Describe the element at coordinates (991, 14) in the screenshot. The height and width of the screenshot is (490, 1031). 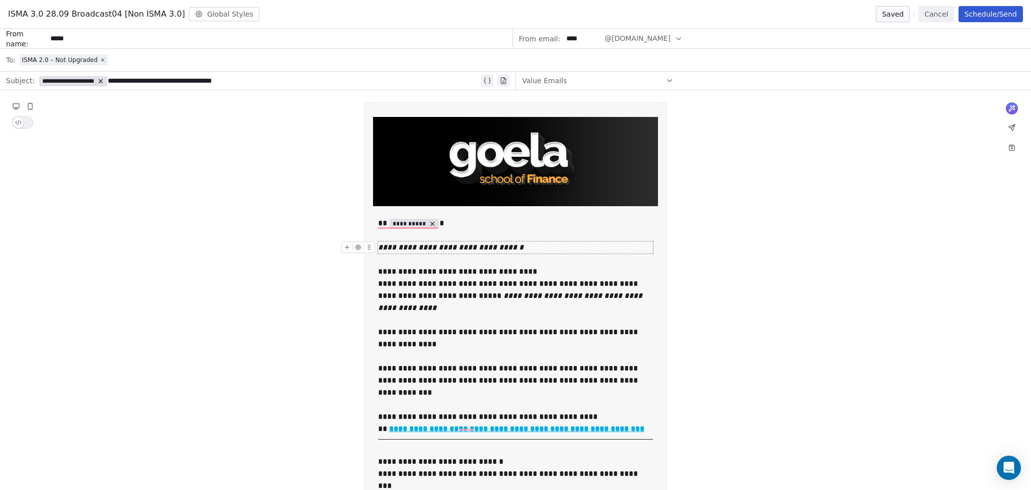
I see `button: Schedule/Send` at that location.